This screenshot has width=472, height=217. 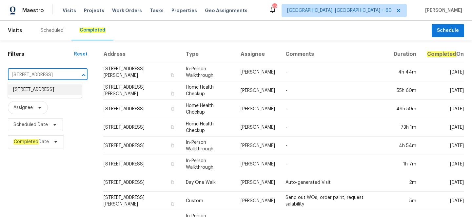 What do you see at coordinates (52, 31) in the screenshot?
I see `div: Scheduled` at bounding box center [52, 31].